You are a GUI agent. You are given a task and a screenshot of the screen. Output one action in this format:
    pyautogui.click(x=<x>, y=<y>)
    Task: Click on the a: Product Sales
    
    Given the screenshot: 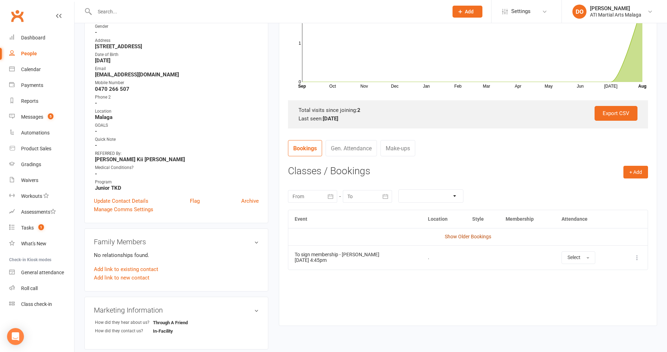 What is the action you would take?
    pyautogui.click(x=41, y=148)
    